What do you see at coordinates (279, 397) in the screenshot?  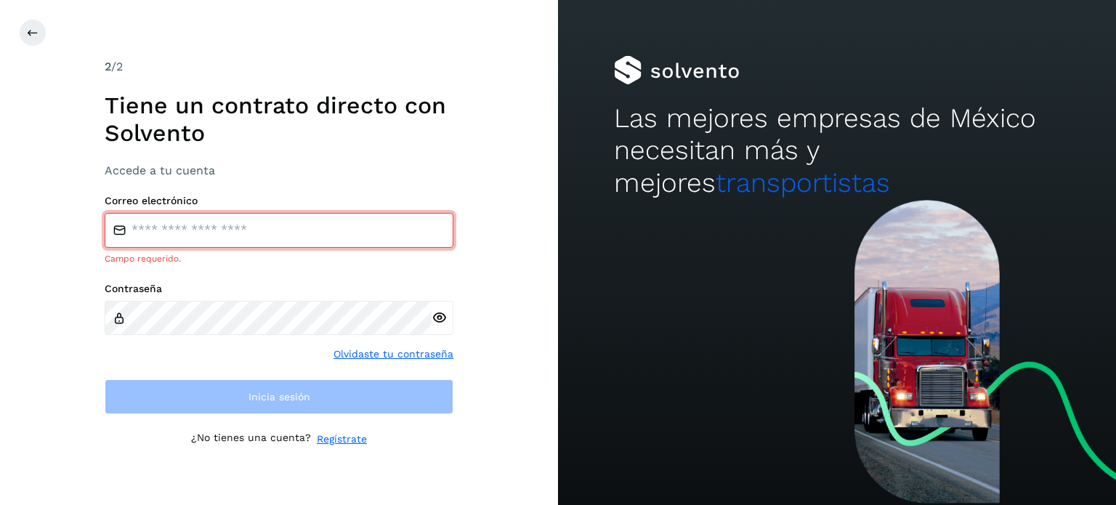 I see `span: Inicia sesión` at bounding box center [279, 397].